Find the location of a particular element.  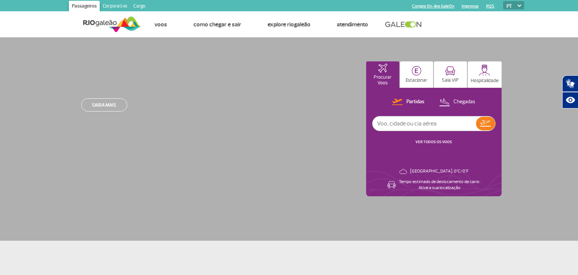

a: Imprensa is located at coordinates (470, 6).